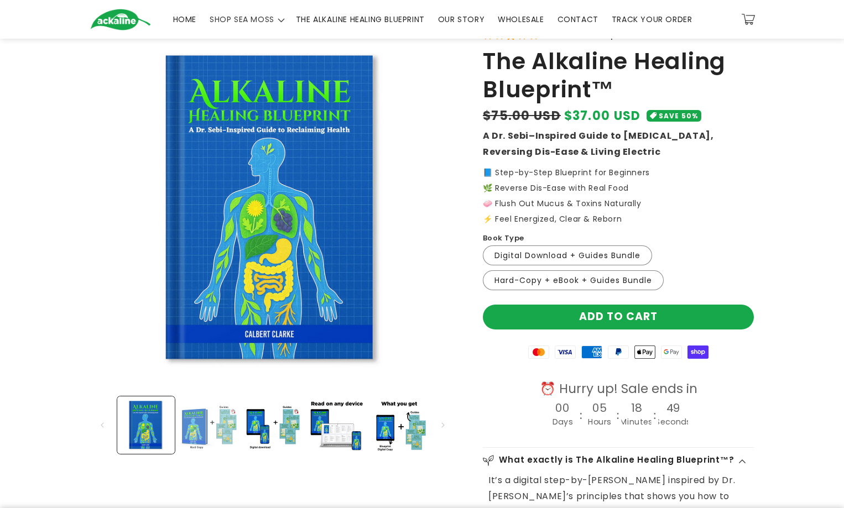 The image size is (844, 508). Describe the element at coordinates (573, 280) in the screenshot. I see `label: Hard-Copy + eBook + Guides Bundle` at that location.